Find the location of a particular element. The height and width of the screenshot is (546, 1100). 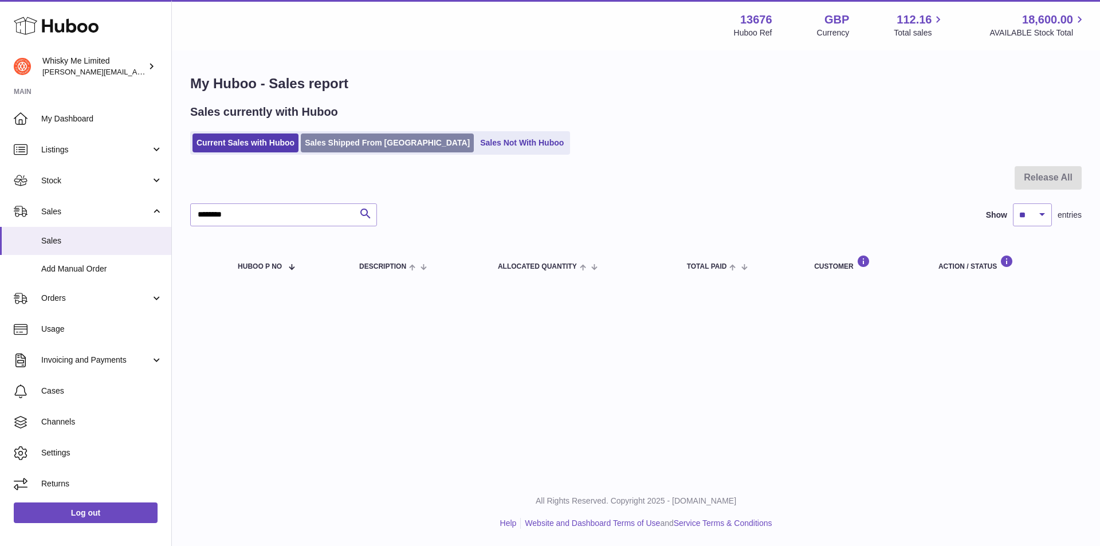

label: Show is located at coordinates (996, 215).